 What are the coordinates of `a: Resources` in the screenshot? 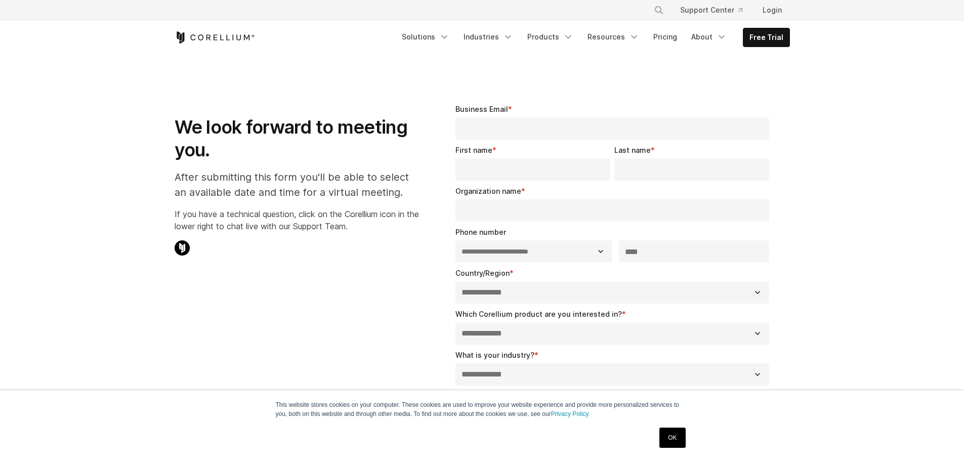 It's located at (613, 37).